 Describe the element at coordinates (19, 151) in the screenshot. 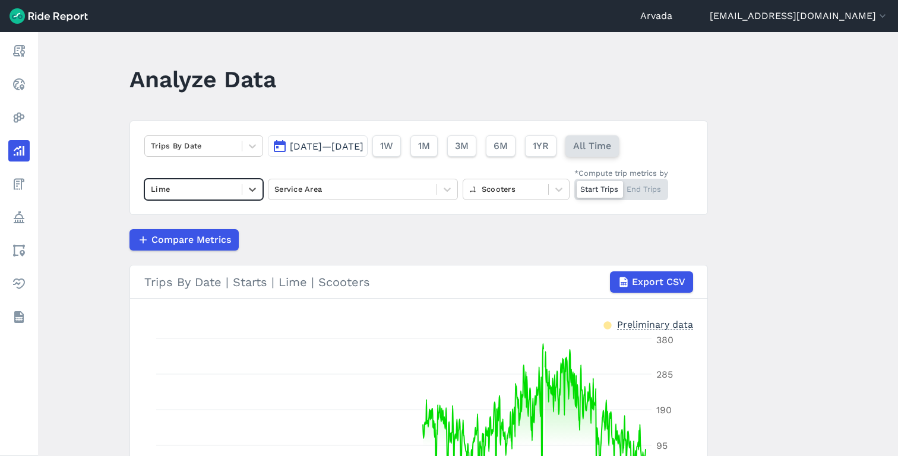

I see `a: Analyze` at that location.